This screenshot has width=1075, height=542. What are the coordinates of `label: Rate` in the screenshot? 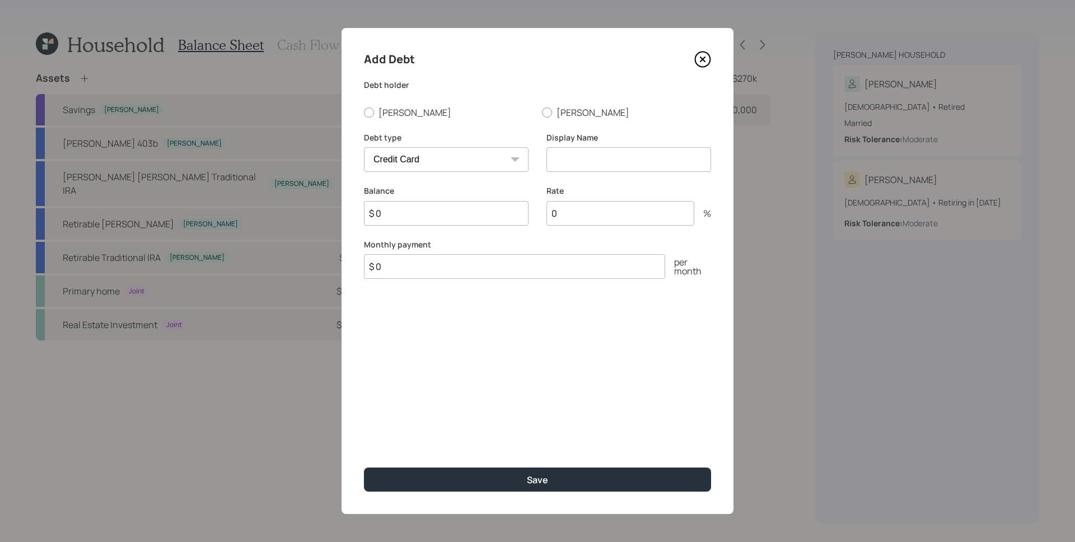 It's located at (628, 191).